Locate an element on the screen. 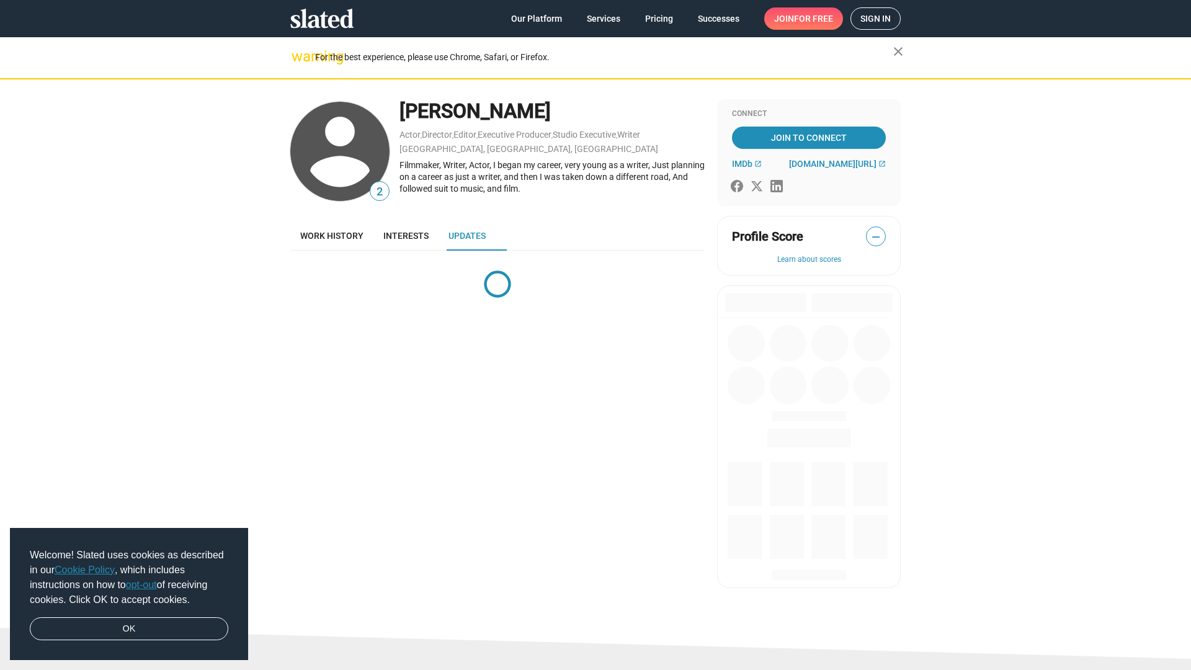  a: Successes is located at coordinates (718, 19).